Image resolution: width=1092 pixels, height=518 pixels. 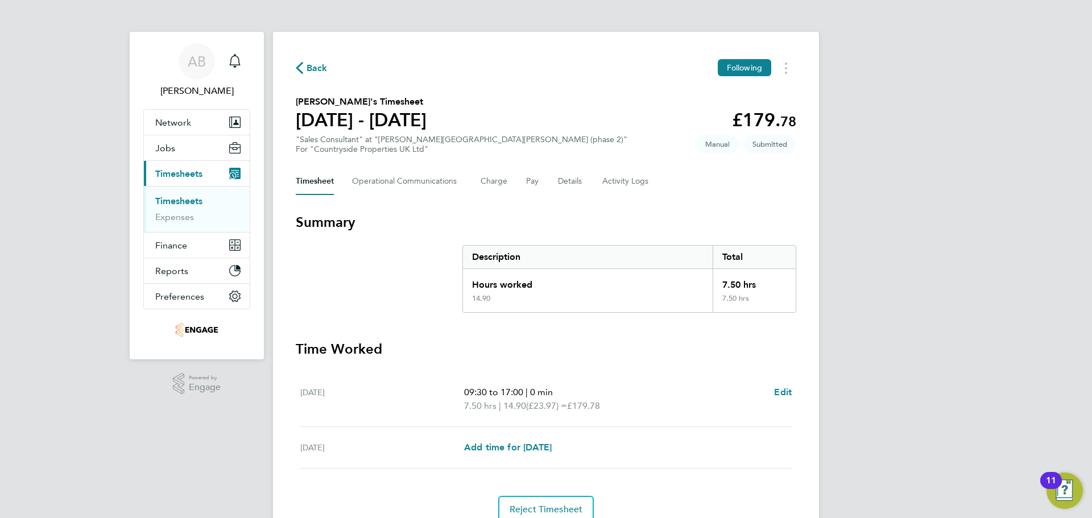 I want to click on img: teamresourcing-logo-retina.png, so click(x=197, y=330).